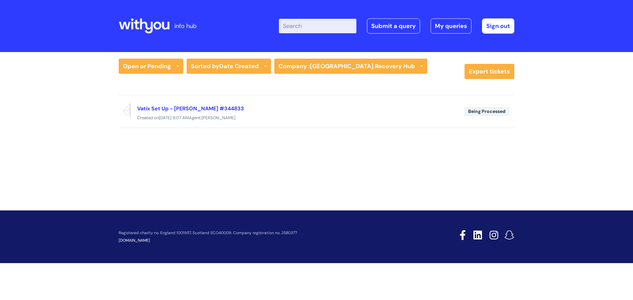 This screenshot has height=300, width=633. What do you see at coordinates (487, 111) in the screenshot?
I see `span: Being Processed` at bounding box center [487, 111].